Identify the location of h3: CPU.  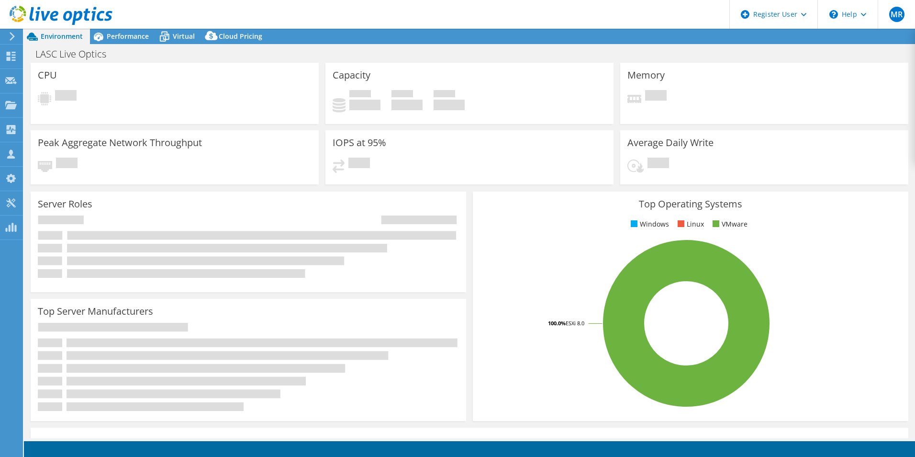
(47, 75).